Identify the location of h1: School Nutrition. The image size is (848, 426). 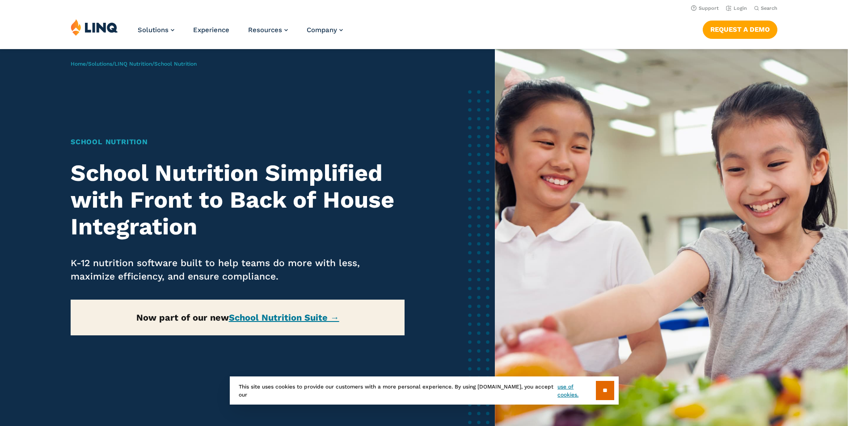
(237, 142).